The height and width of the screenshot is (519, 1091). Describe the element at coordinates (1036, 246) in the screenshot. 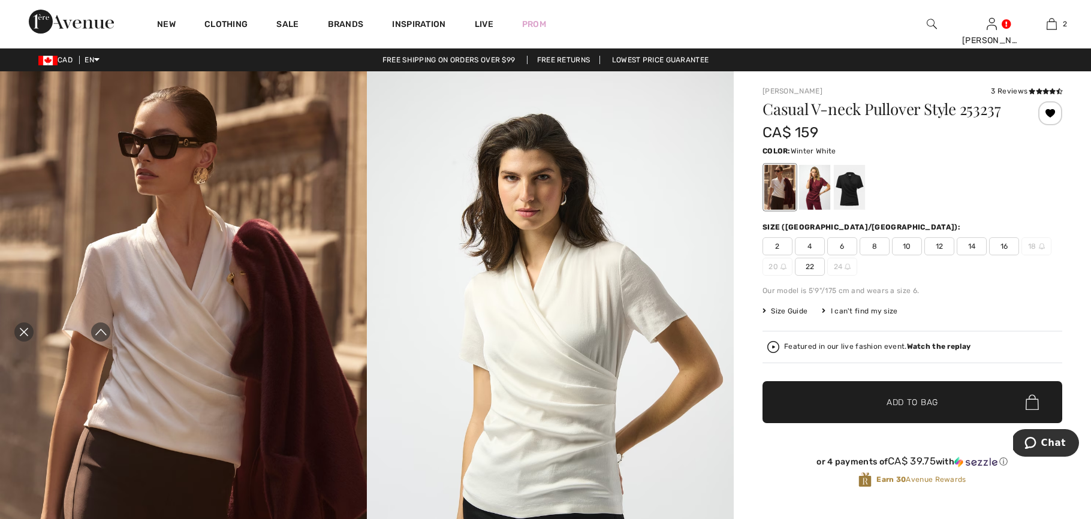

I see `span: 18` at that location.